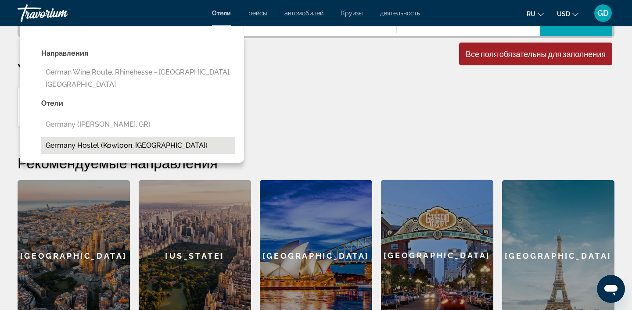 This screenshot has width=632, height=310. I want to click on a: рейсы, so click(257, 13).